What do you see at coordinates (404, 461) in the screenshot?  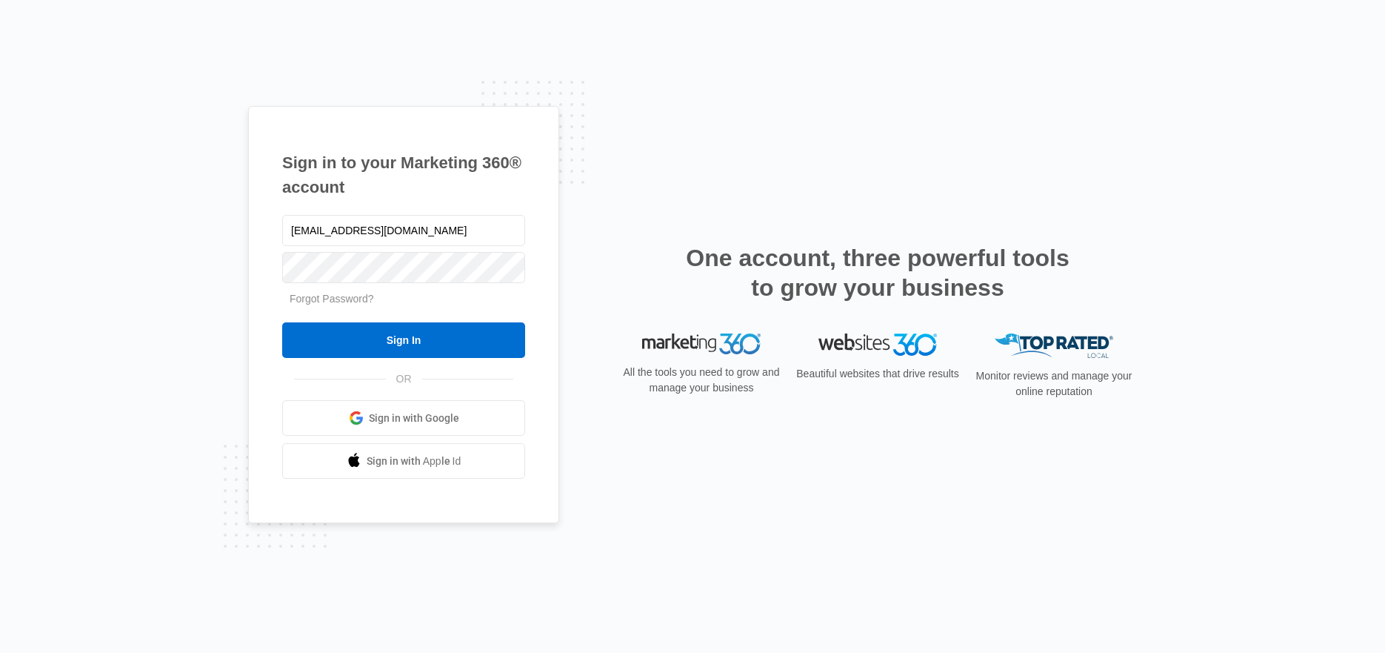 I see `a: Sign in with Apple Id` at bounding box center [404, 461].